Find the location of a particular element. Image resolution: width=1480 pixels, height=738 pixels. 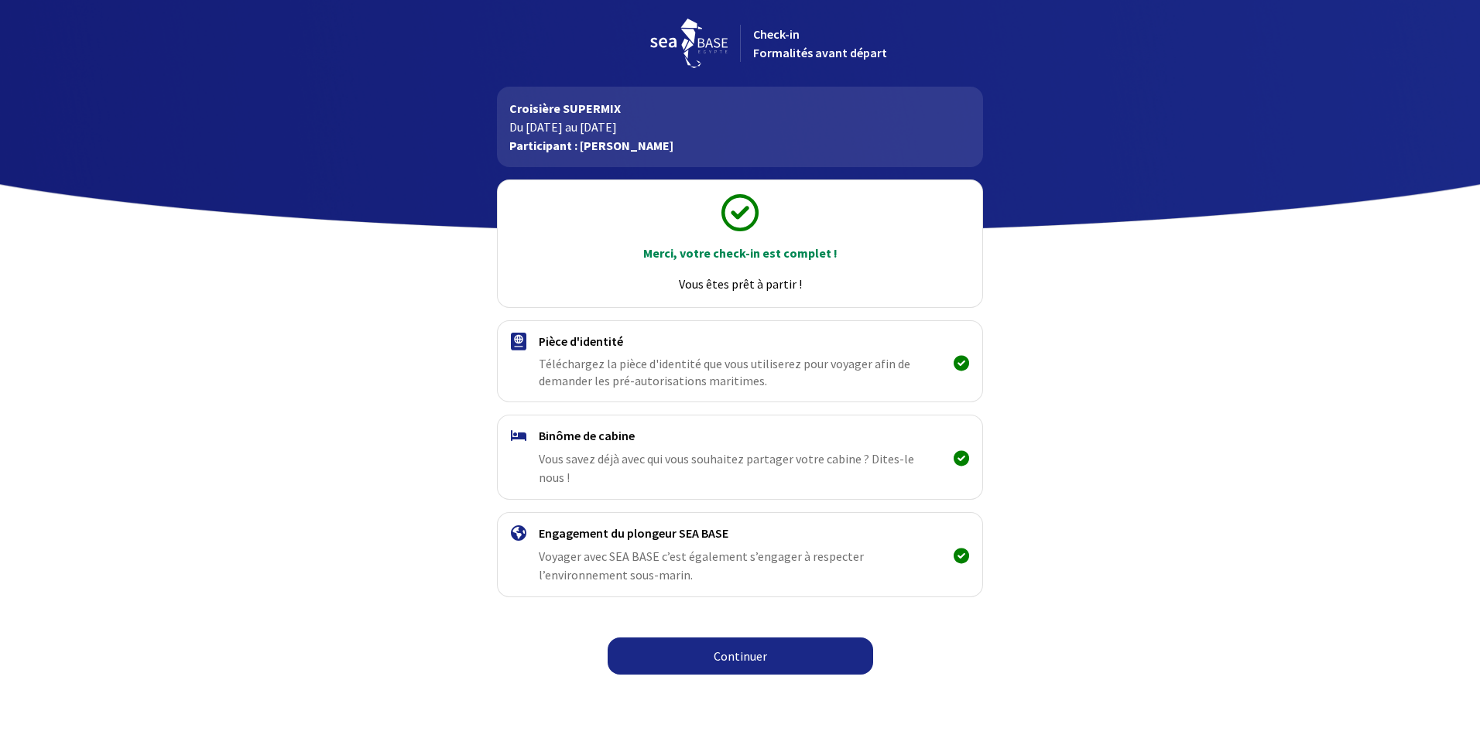

span: Check-in Formalités avant départ is located at coordinates (819, 43).